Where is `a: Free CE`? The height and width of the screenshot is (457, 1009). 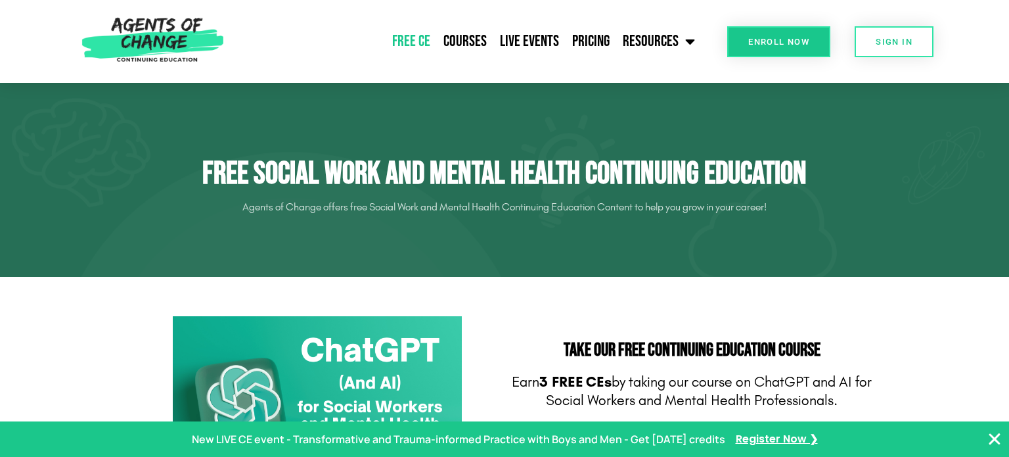
a: Free CE is located at coordinates (411, 41).